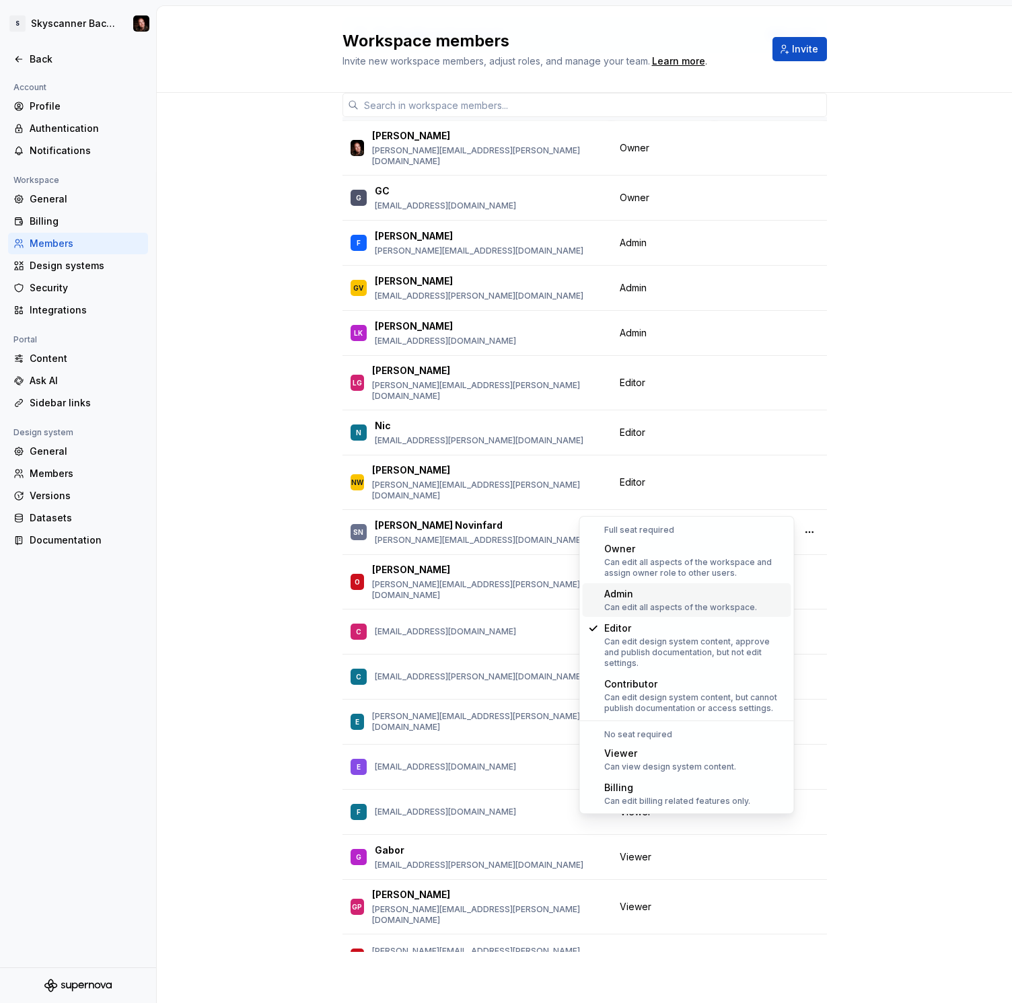 Image resolution: width=1012 pixels, height=1003 pixels. Describe the element at coordinates (678, 61) in the screenshot. I see `a: Learn more` at that location.